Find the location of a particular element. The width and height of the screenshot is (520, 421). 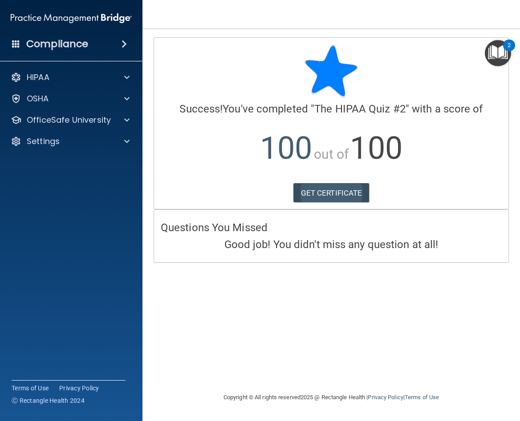

div: Copyright © All rights reserved 2025 @ Rectangle Health | | is located at coordinates (331, 398).